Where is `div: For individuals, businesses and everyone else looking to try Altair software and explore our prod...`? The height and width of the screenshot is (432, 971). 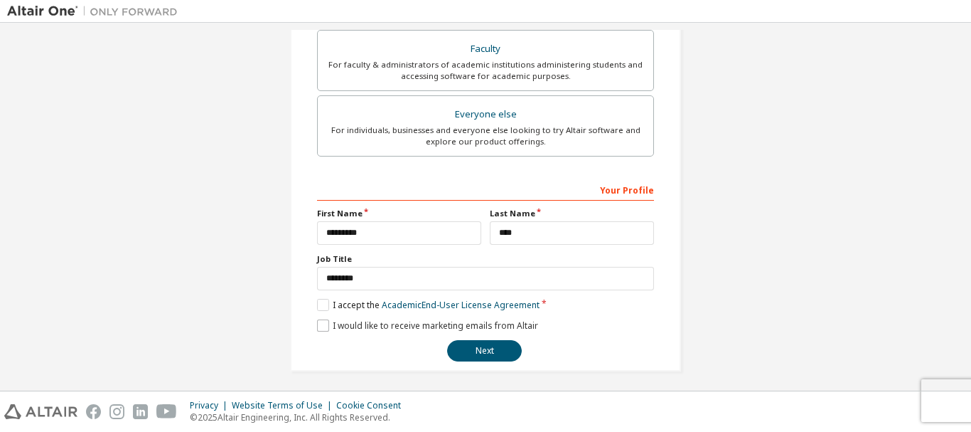 div: For individuals, businesses and everyone else looking to try Altair software and explore our prod... is located at coordinates (486, 136).